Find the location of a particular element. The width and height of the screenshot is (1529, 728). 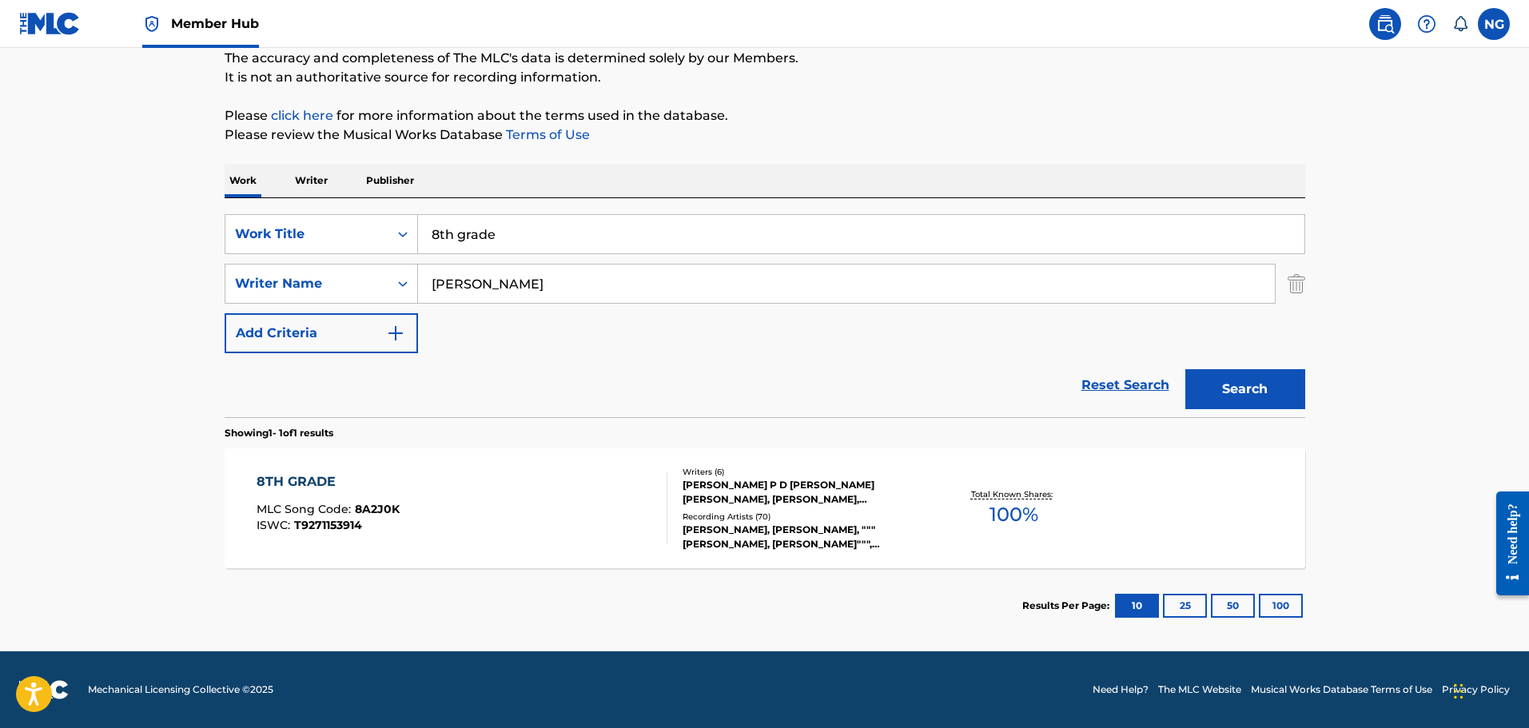

button: 100 is located at coordinates (1281, 606).